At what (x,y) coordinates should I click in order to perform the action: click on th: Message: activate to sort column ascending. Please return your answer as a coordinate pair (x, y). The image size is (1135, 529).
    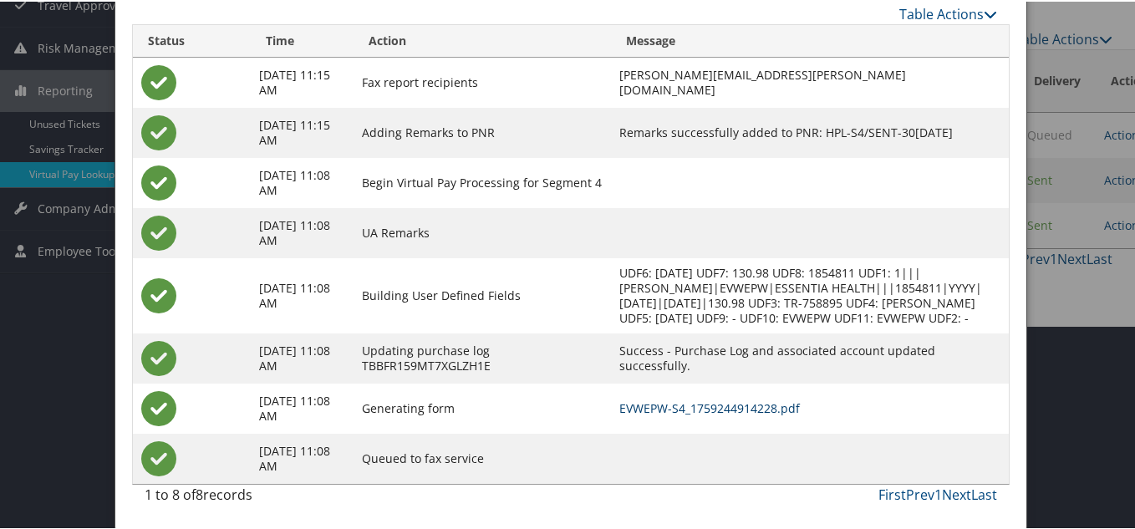
    Looking at the image, I should click on (810, 39).